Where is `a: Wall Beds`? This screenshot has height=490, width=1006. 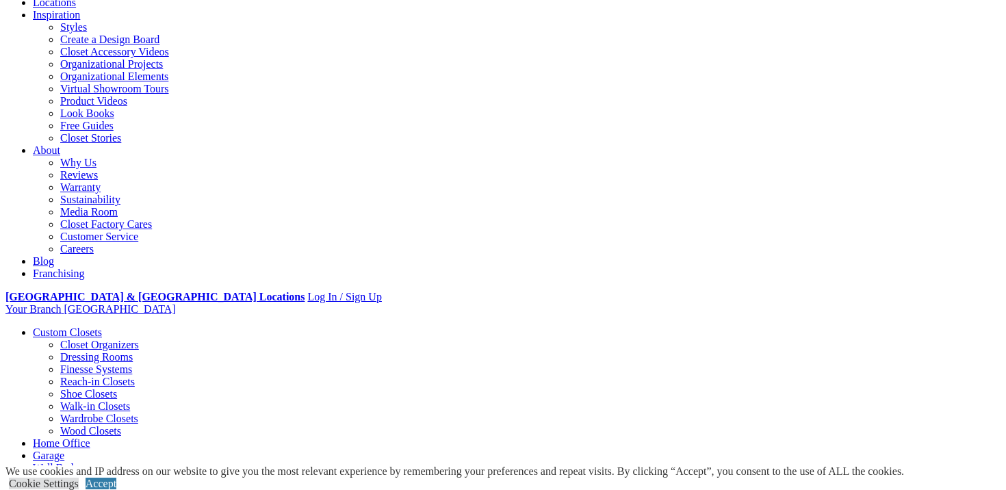 a: Wall Beds is located at coordinates (55, 467).